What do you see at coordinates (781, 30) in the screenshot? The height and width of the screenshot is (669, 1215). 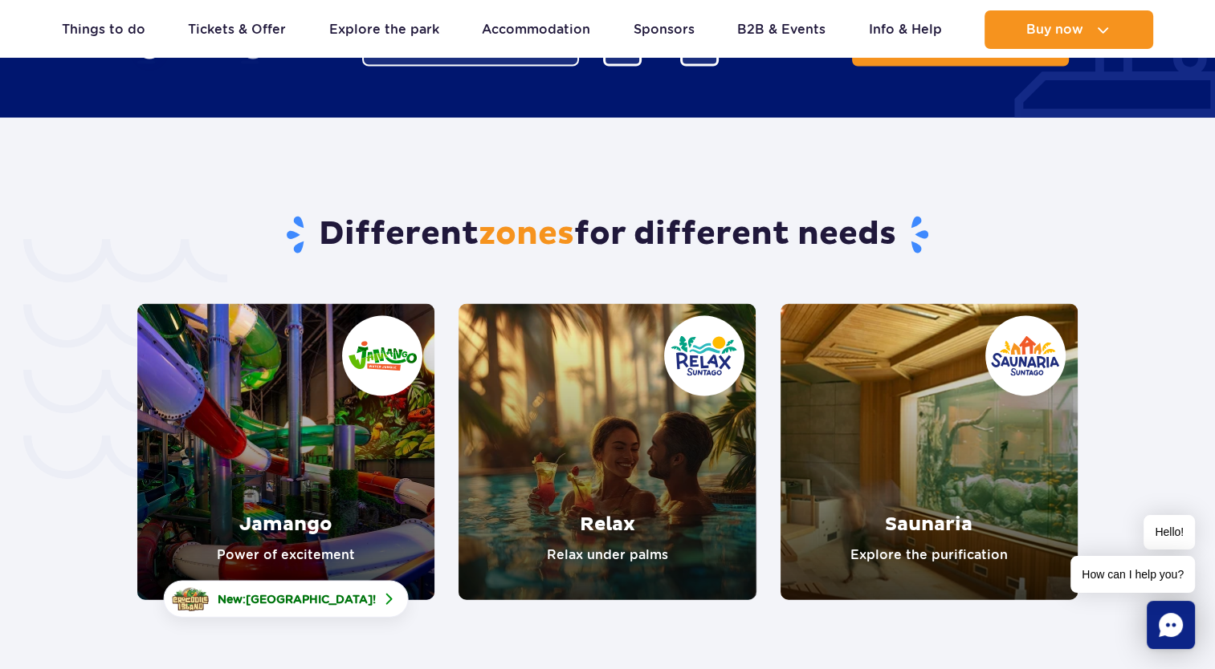 I see `a: B2B & Events` at bounding box center [781, 30].